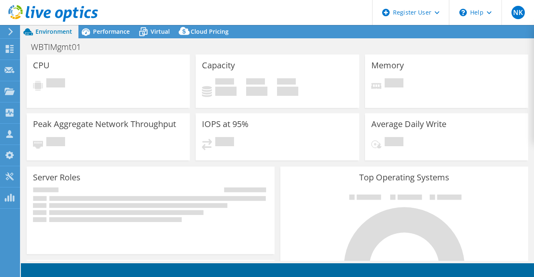 Image resolution: width=534 pixels, height=277 pixels. I want to click on span: Environment, so click(54, 31).